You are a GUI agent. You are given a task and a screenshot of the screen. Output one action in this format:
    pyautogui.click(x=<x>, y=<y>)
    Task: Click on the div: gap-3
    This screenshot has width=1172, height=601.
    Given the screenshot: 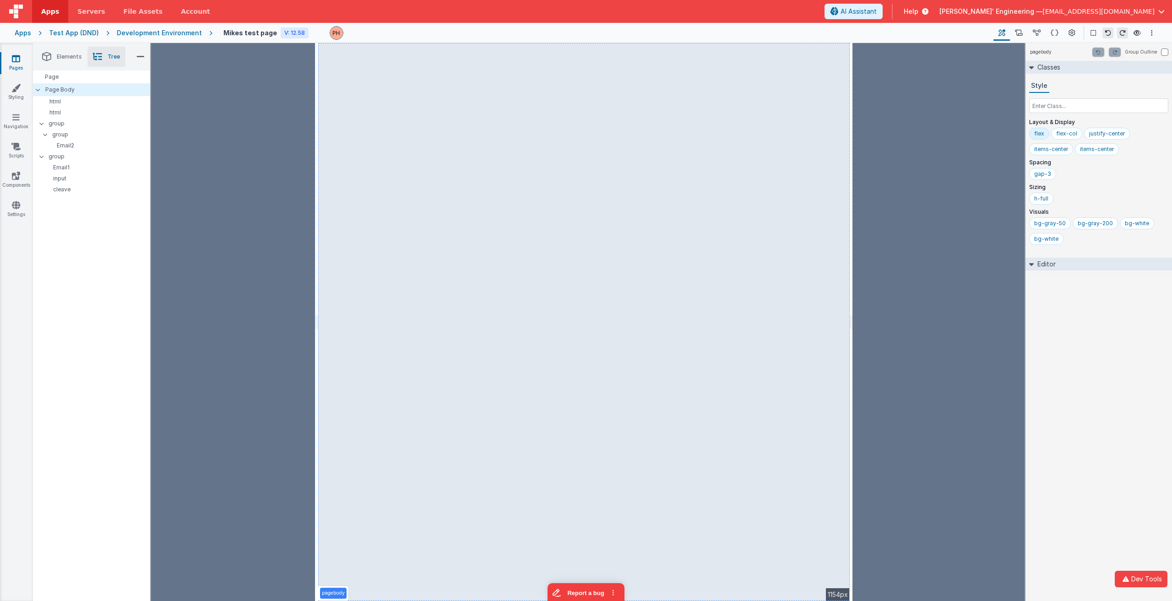 What is the action you would take?
    pyautogui.click(x=1043, y=174)
    